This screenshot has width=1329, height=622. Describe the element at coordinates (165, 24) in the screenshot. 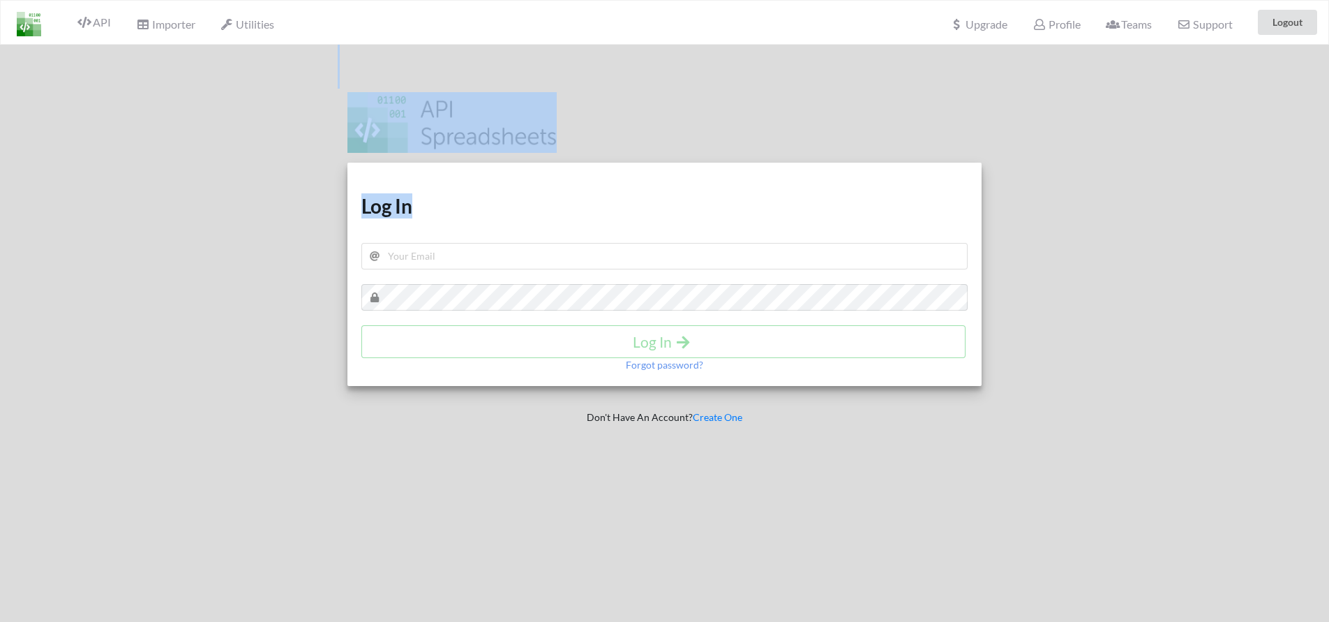

I see `span: Importer` at that location.